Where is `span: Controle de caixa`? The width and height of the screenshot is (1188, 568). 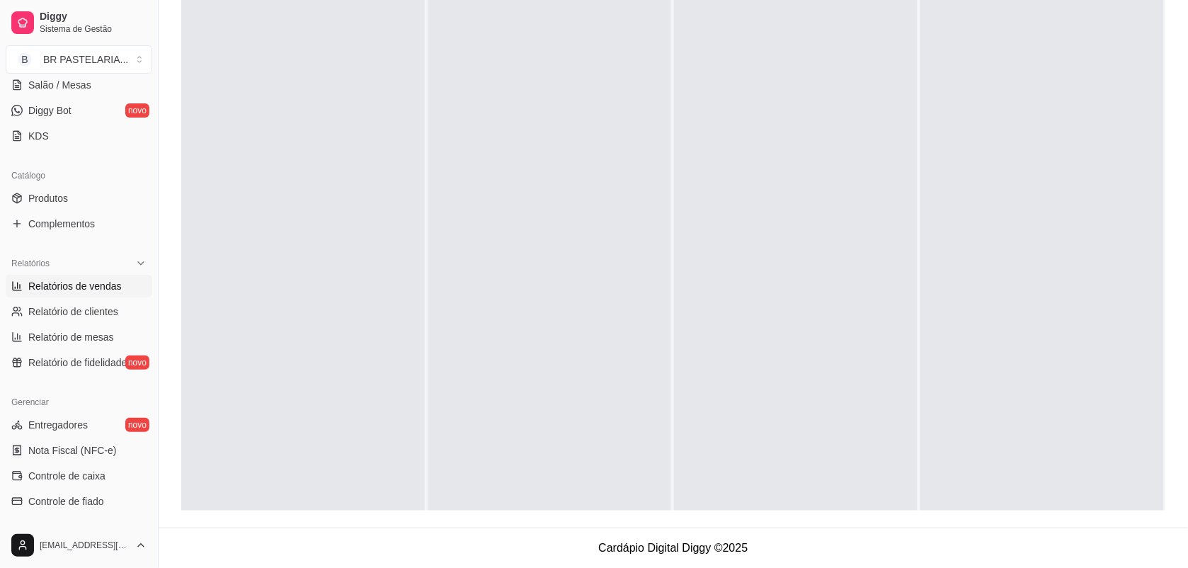 span: Controle de caixa is located at coordinates (67, 476).